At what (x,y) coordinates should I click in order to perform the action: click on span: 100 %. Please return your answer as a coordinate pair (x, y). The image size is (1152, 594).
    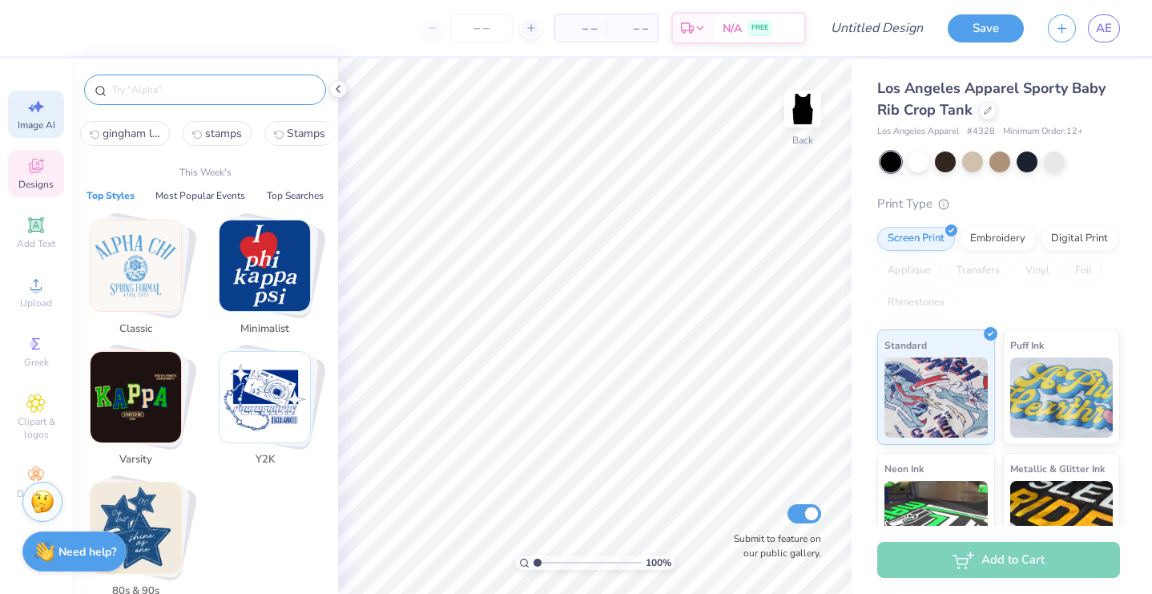
    Looking at the image, I should click on (659, 562).